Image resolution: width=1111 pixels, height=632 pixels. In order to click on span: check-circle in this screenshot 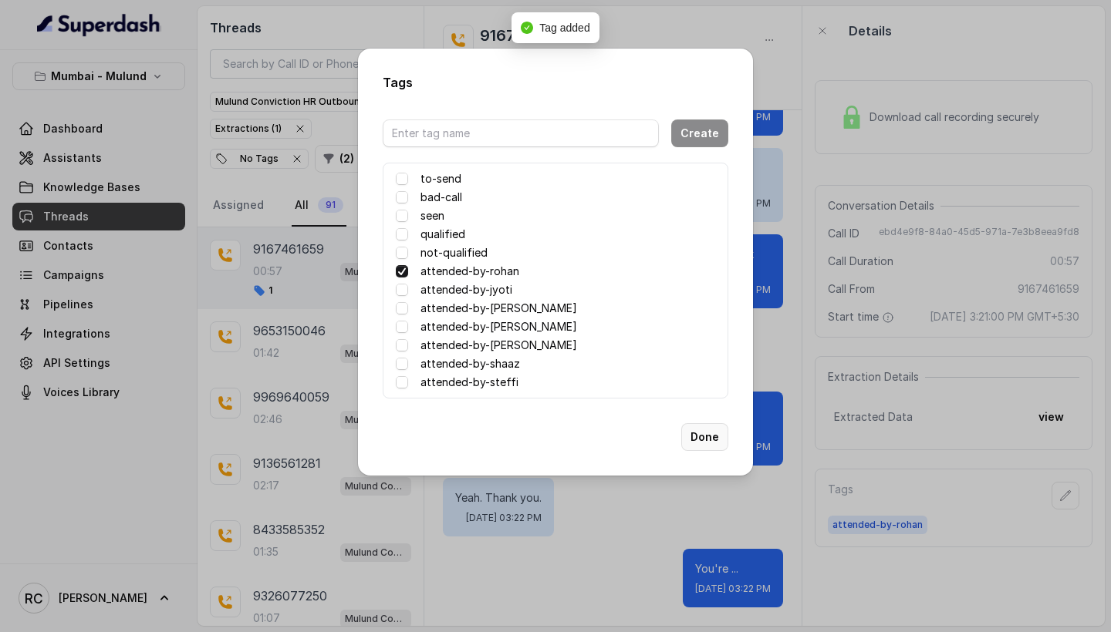, I will do `click(527, 28)`.